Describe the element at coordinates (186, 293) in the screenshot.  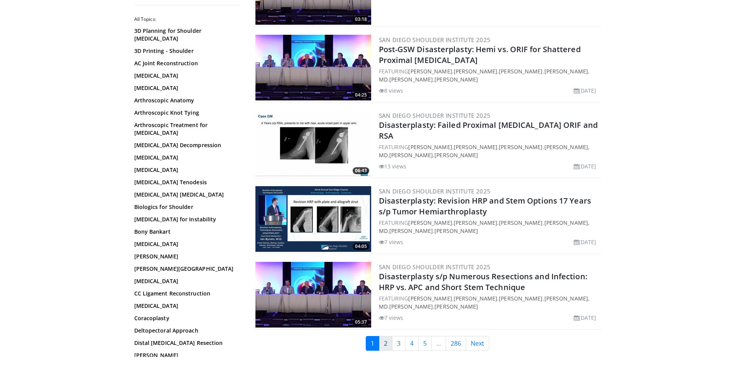
I see `a: CC Ligament Reconstruction` at that location.